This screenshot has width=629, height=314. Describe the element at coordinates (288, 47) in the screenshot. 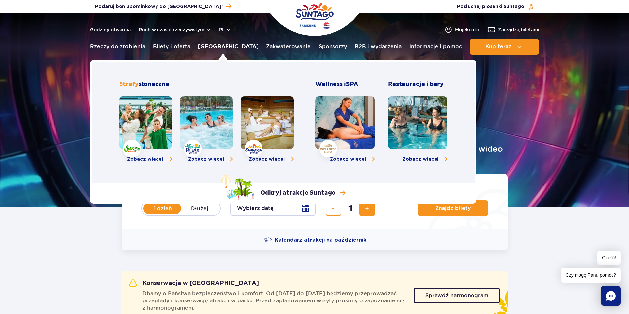

I see `a: Zakwaterowanie` at that location.